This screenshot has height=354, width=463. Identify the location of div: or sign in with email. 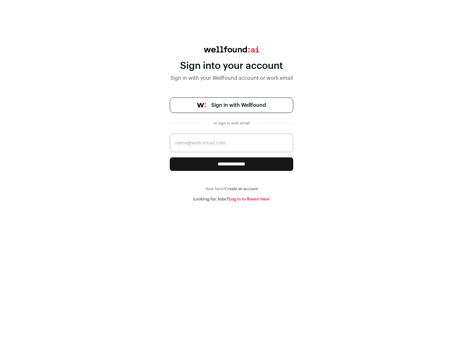
(232, 123).